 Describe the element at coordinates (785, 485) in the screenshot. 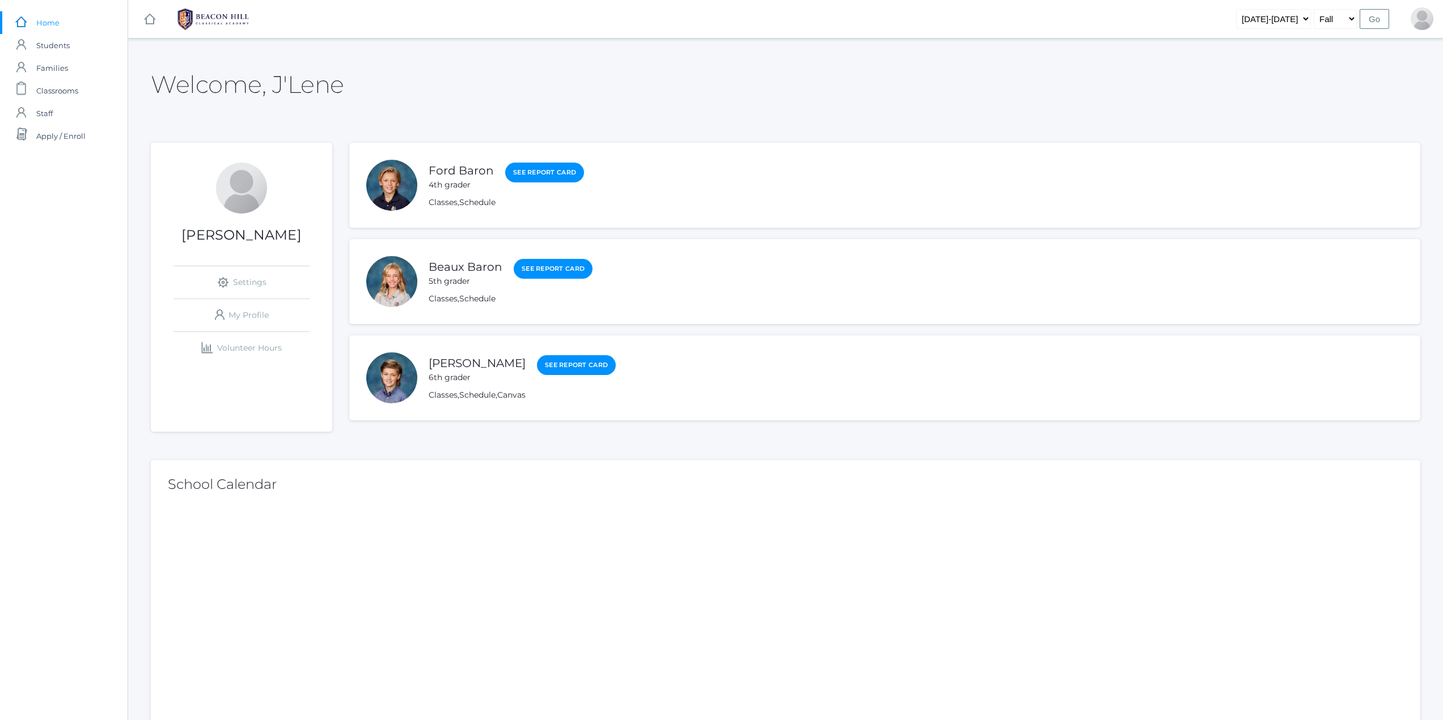

I see `h2: School Calendar` at that location.